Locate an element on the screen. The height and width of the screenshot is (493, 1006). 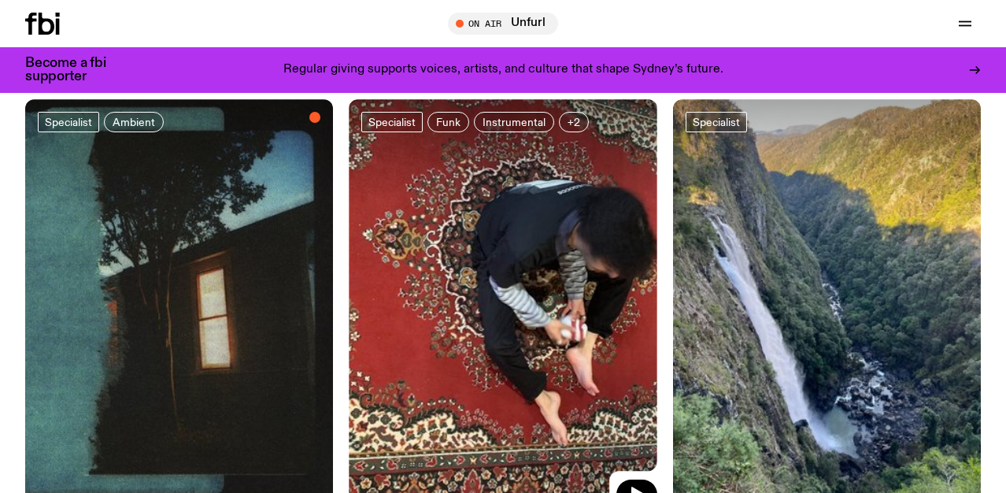
span: Instrumental is located at coordinates (514, 121).